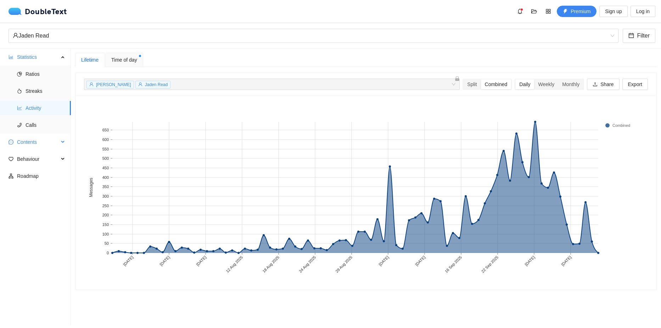  What do you see at coordinates (639, 36) in the screenshot?
I see `button: calendarFilter` at bounding box center [639, 36].